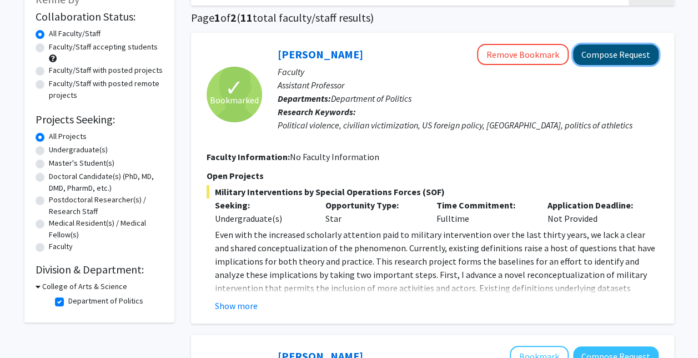  I want to click on span: Even with the increased scholarly attention paid to military intervention over the last thirty ye..., so click(435, 274).